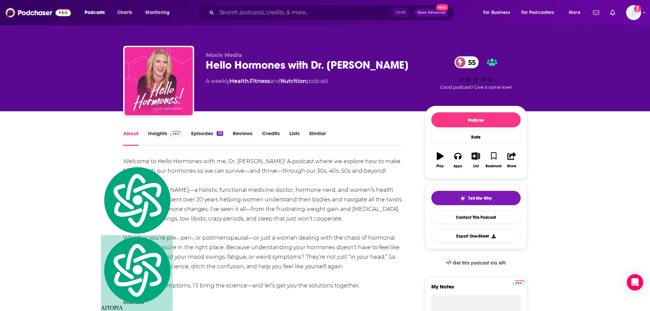  Describe the element at coordinates (442, 7) in the screenshot. I see `span: New` at that location.